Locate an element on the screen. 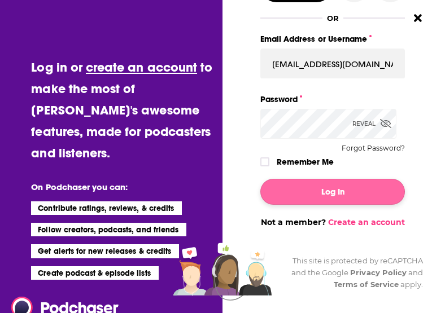  li: On Podchaser you can: is located at coordinates (122, 187).